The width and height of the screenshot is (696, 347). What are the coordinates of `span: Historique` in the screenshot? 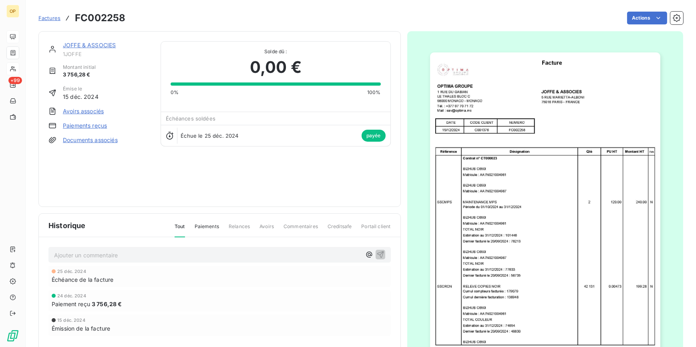 It's located at (67, 226).